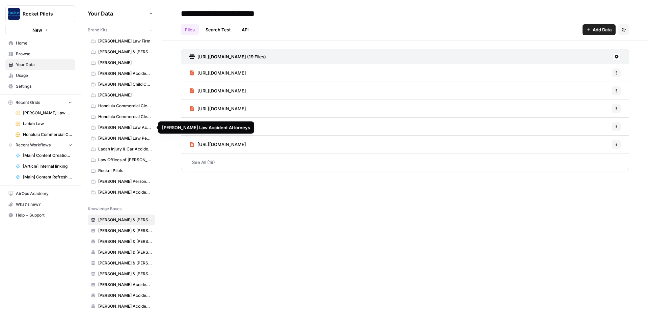  Describe the element at coordinates (97, 30) in the screenshot. I see `span: Brand Kits` at that location.